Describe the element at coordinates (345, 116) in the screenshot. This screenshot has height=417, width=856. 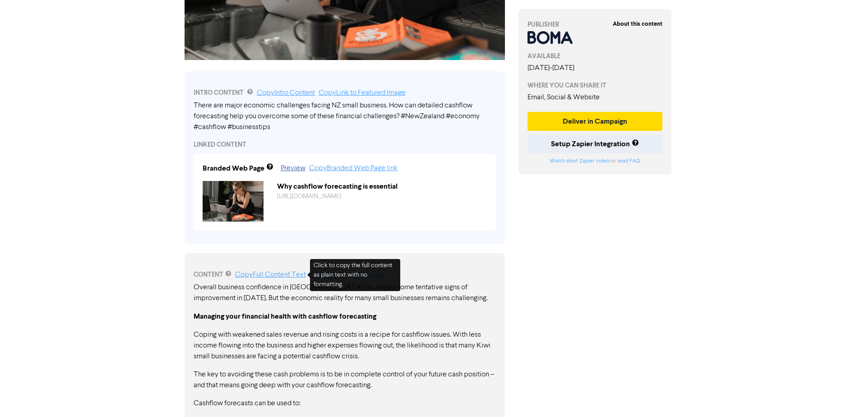
I see `div: There are major economic challenges facing NZ small business. How can detailed cashflow forecasti...` at that location.